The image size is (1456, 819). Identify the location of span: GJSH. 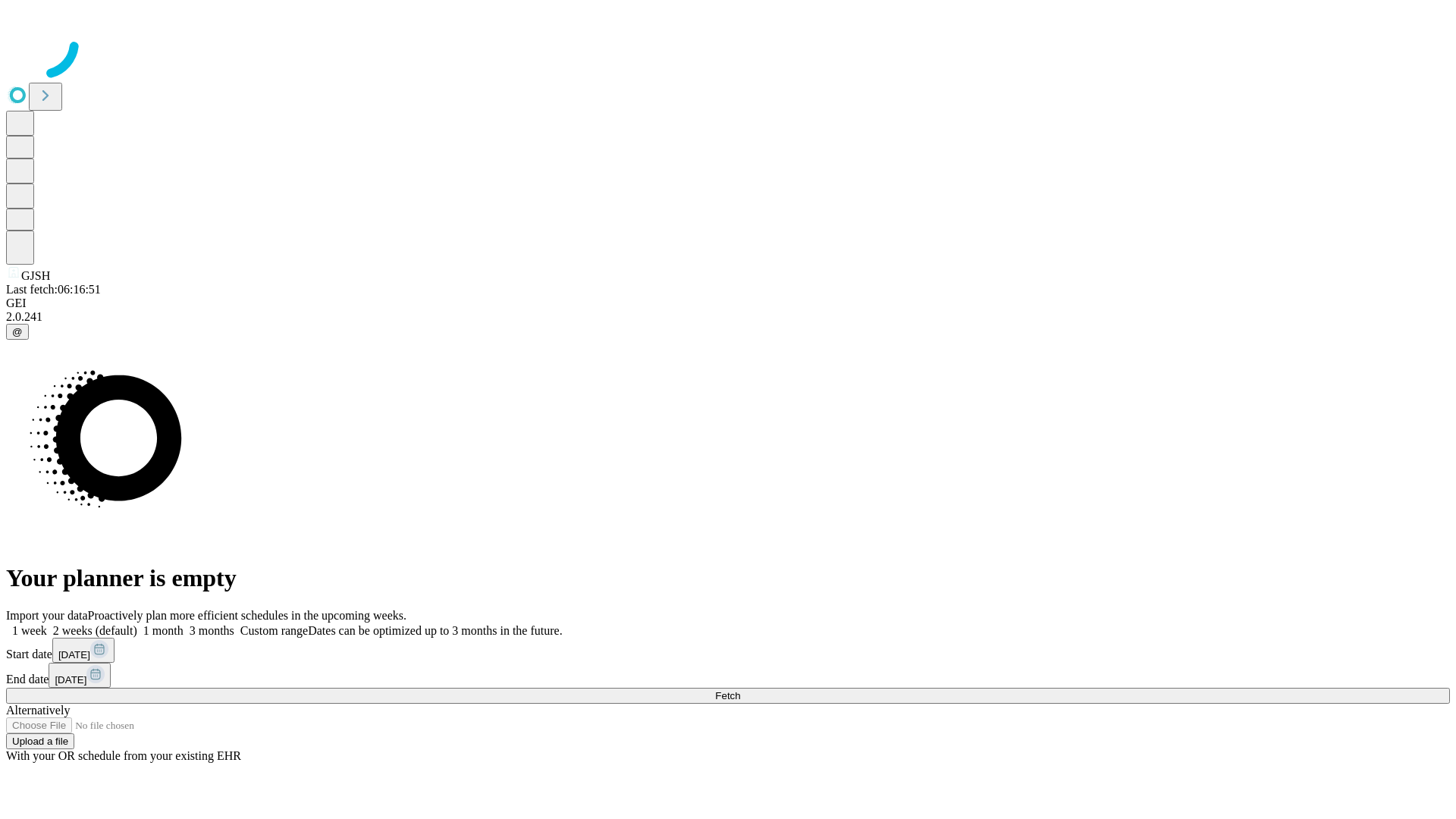
(36, 275).